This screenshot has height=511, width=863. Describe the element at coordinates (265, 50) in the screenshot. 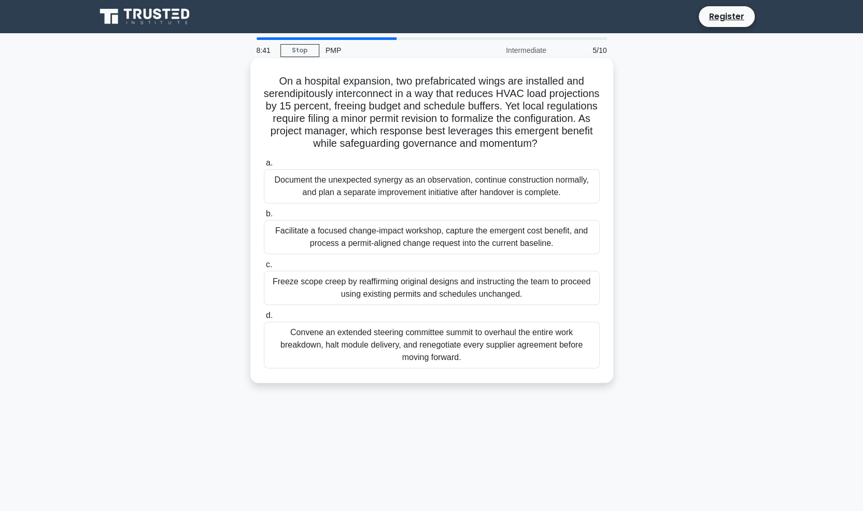

I see `div: 8:41` at that location.